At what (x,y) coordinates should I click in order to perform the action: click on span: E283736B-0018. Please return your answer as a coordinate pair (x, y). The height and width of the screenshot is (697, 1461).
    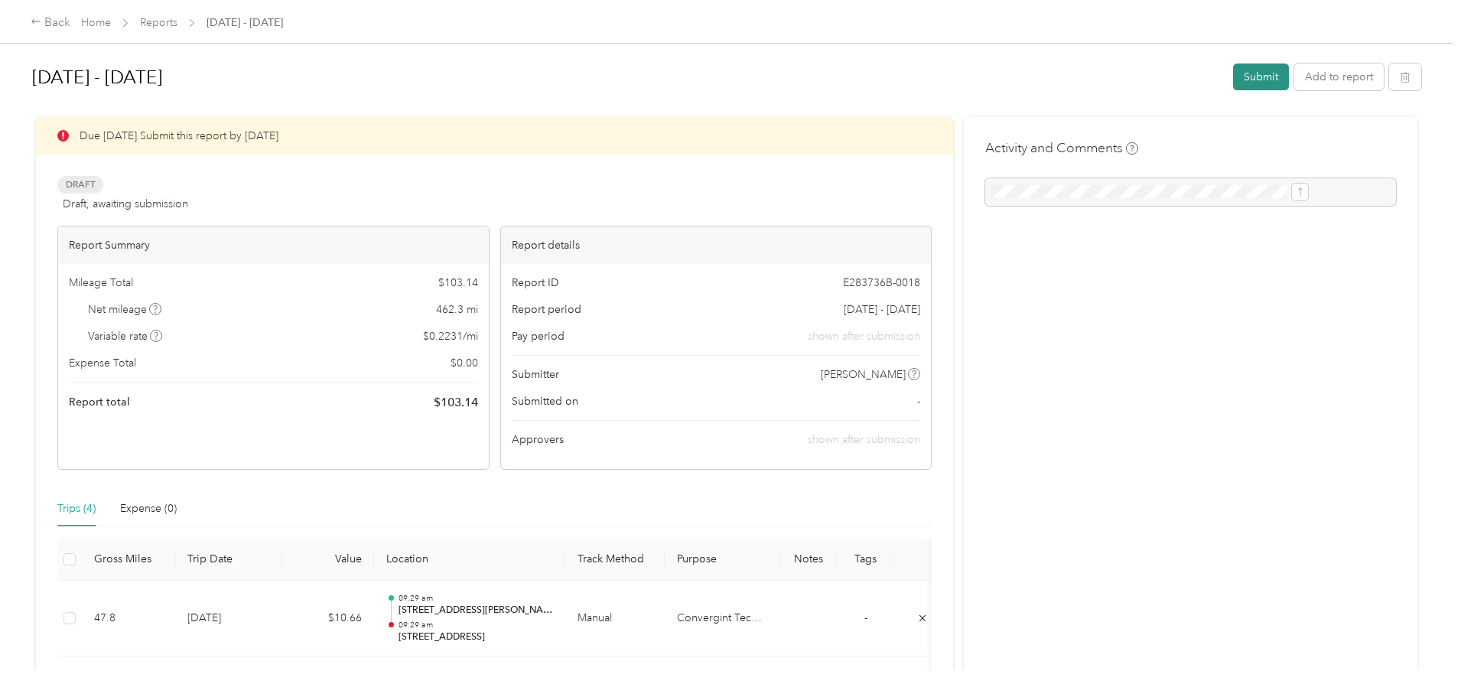
    Looking at the image, I should click on (881, 282).